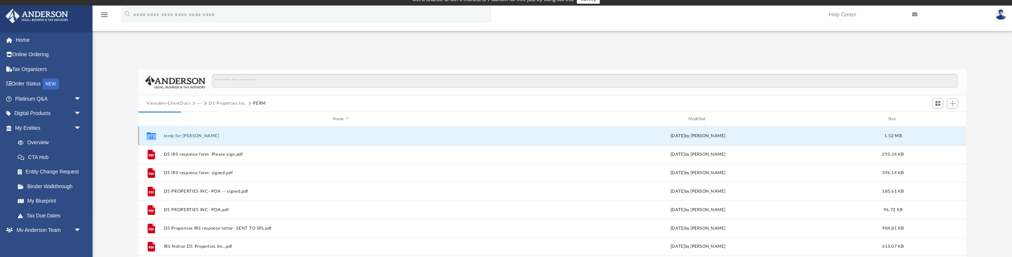  I want to click on button: IRS Notice D5 Properties Inc..pdf, so click(341, 247).